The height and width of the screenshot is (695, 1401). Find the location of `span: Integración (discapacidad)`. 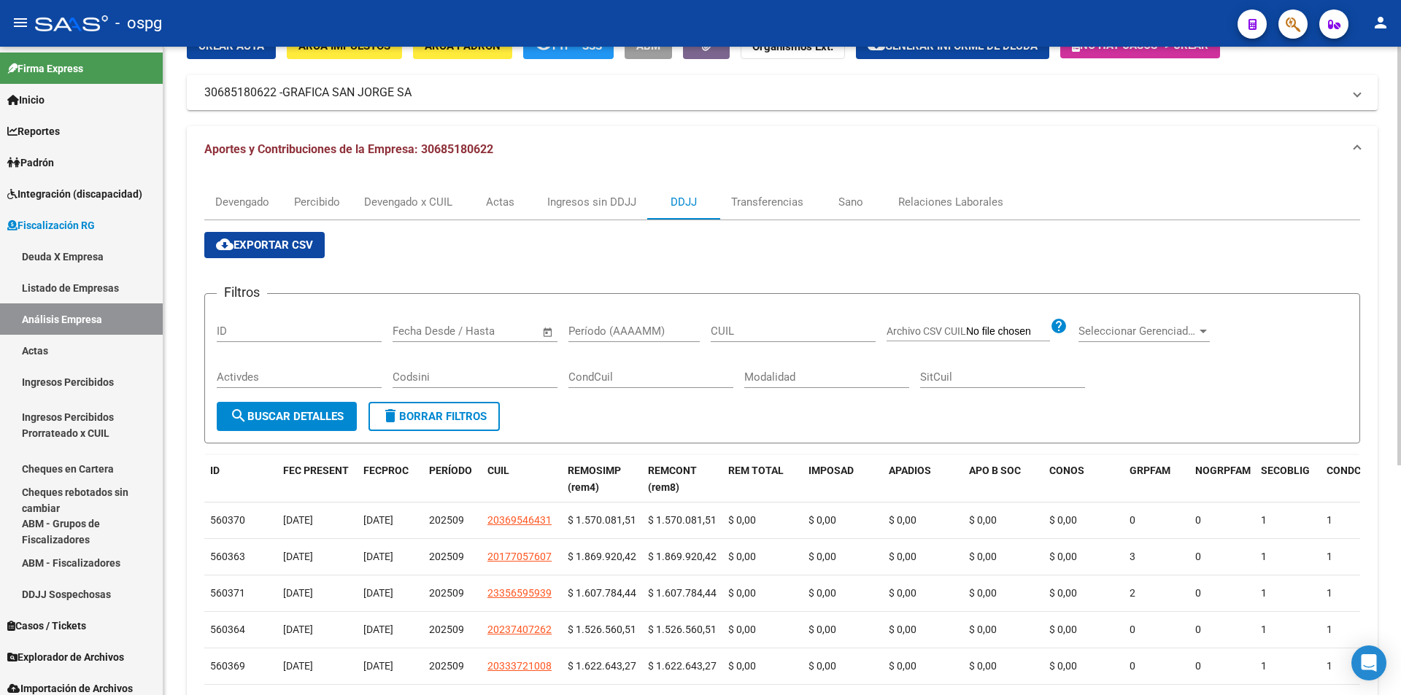

span: Integración (discapacidad) is located at coordinates (74, 194).